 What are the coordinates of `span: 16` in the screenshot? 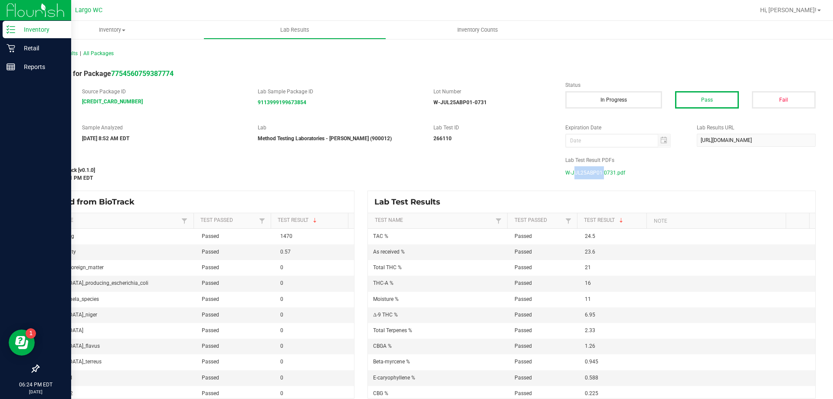 It's located at (588, 283).